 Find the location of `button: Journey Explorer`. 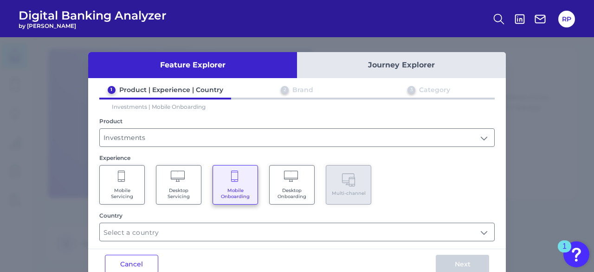

button: Journey Explorer is located at coordinates (402, 65).